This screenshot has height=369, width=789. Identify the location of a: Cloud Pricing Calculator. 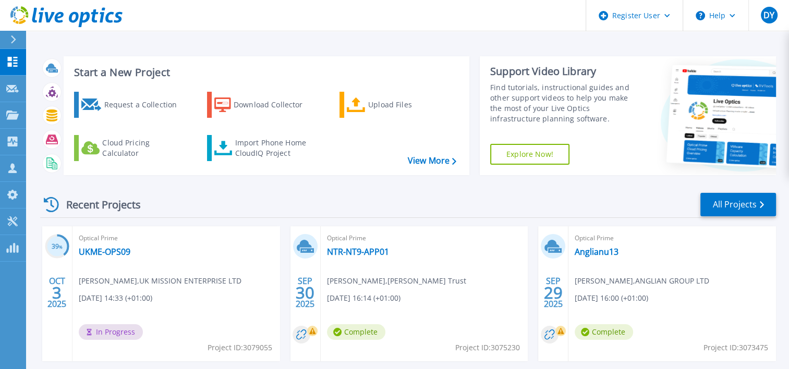
(132, 148).